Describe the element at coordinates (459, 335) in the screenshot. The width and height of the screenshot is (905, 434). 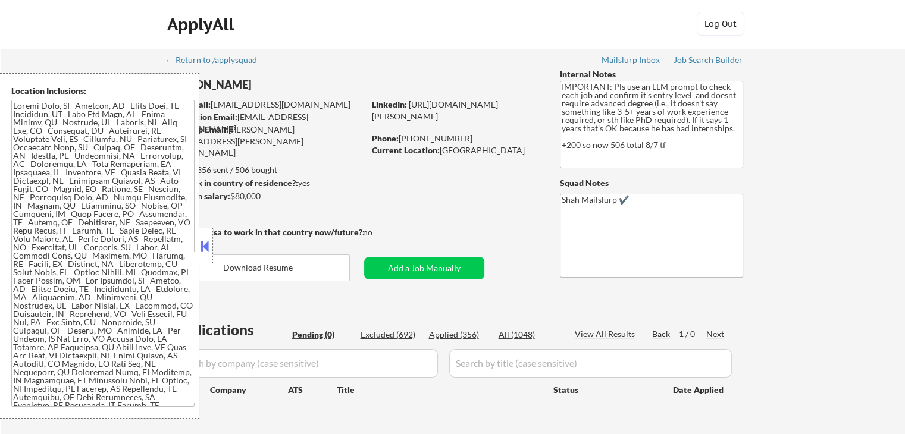
I see `div: Applied (356)` at that location.